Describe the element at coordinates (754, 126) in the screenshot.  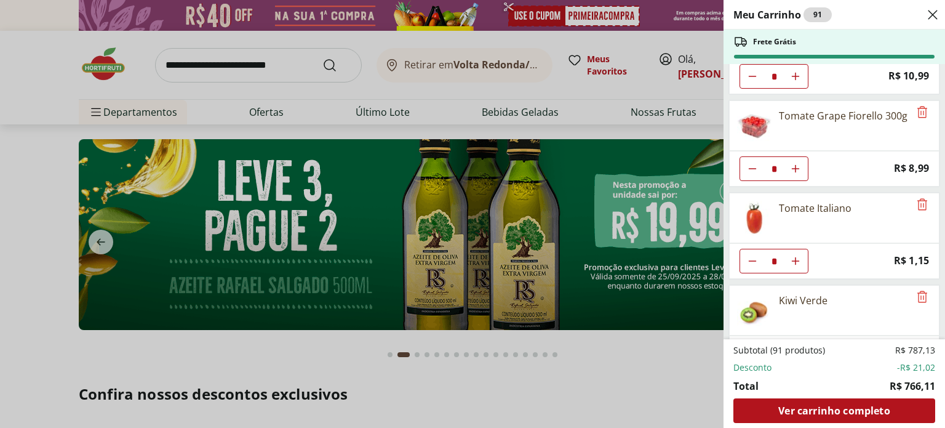
I see `img: Tomate Grape Fiorello 300g` at that location.